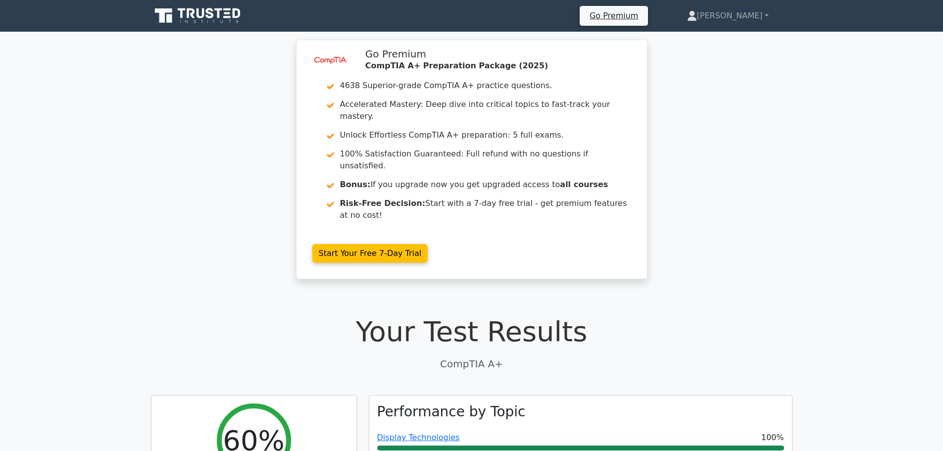  I want to click on a: Display Technologies, so click(418, 437).